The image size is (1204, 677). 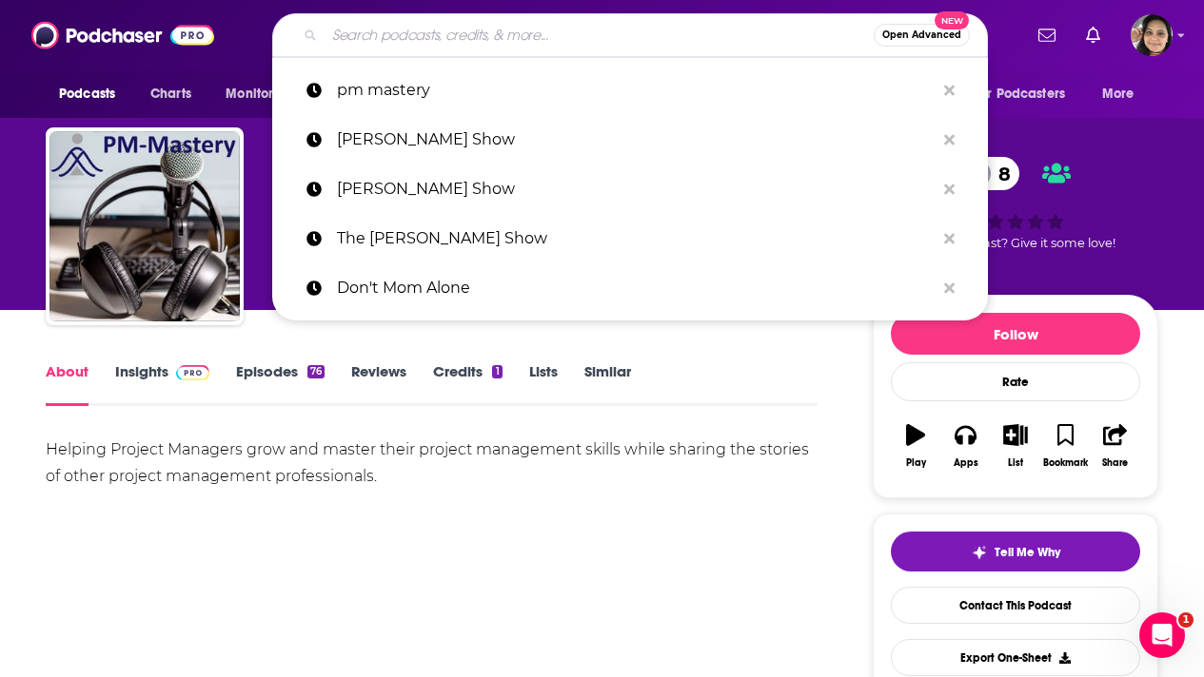 What do you see at coordinates (379, 384) in the screenshot?
I see `a: Reviews` at bounding box center [379, 384].